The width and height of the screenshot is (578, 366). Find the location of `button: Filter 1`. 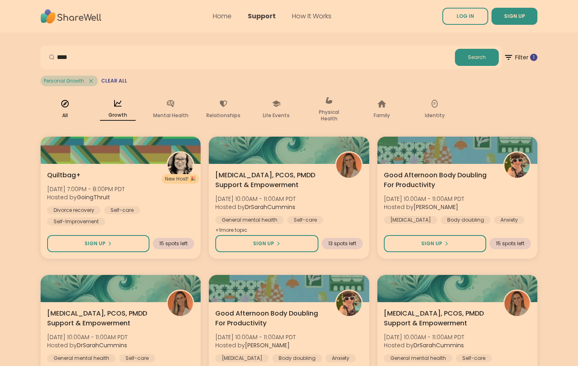

button: Filter 1 is located at coordinates (521, 57).